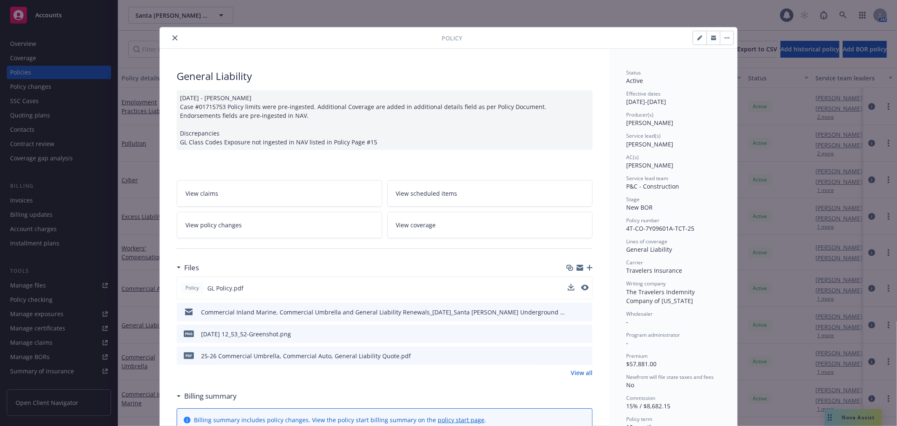 The image size is (897, 426). Describe the element at coordinates (207, 396) in the screenshot. I see `div: Billing summary` at that location.